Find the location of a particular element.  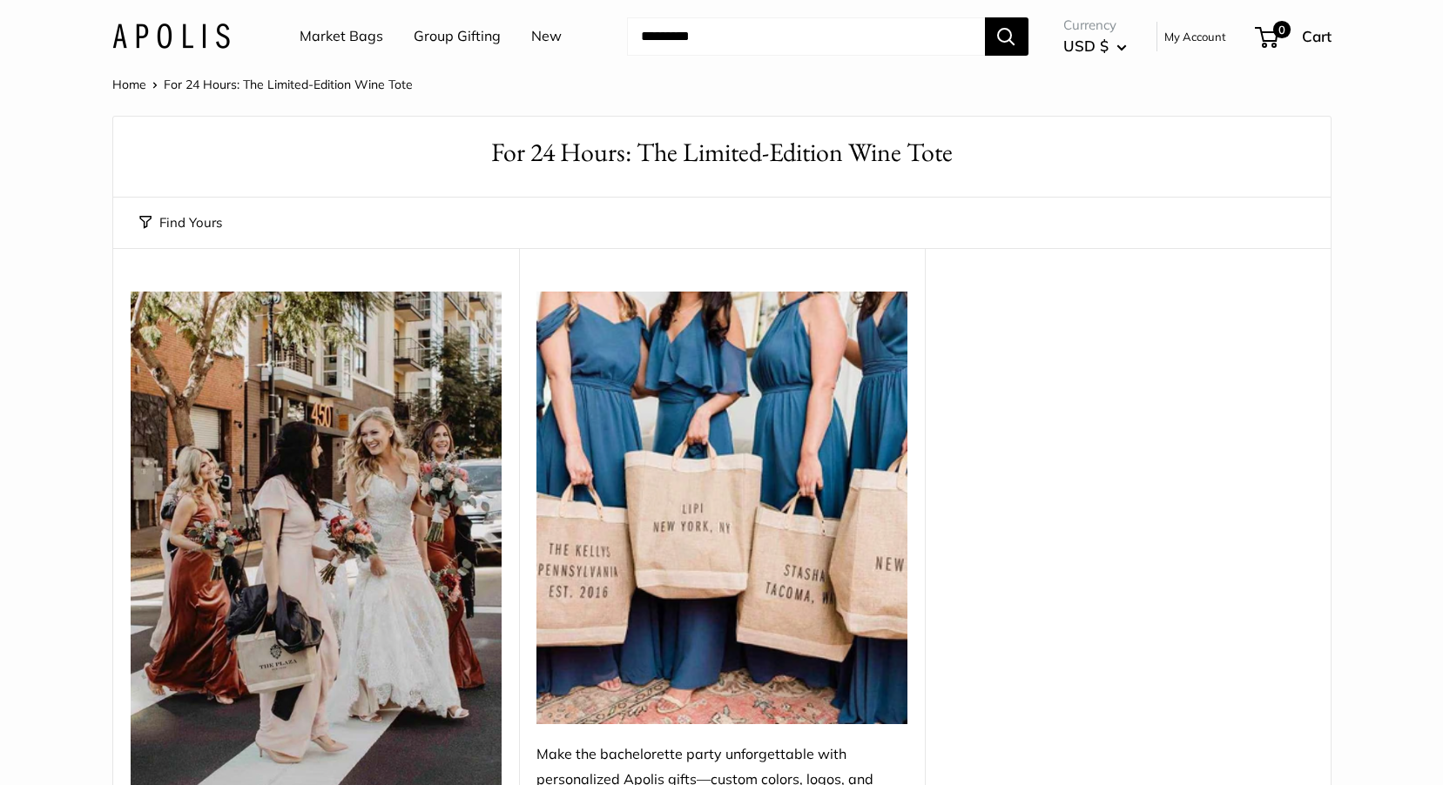

nav: Breadcrumb is located at coordinates (262, 84).